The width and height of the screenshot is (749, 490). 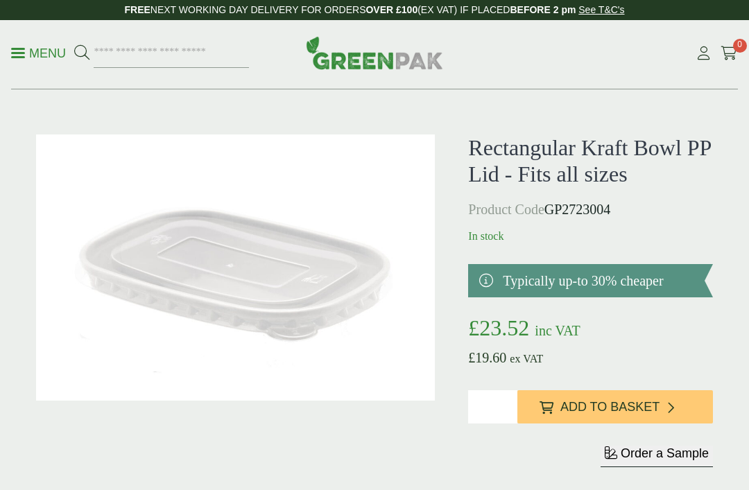 What do you see at coordinates (38, 52) in the screenshot?
I see `a: Menu` at bounding box center [38, 52].